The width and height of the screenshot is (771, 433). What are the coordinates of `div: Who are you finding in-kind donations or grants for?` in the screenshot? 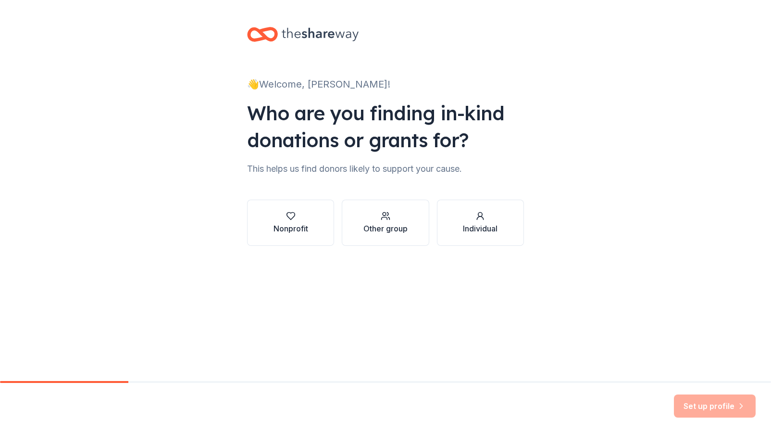 It's located at (385, 126).